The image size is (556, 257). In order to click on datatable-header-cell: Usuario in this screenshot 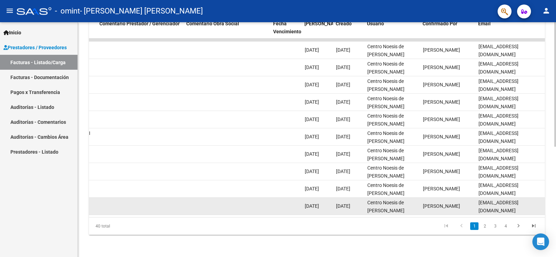, I will do `click(392, 32)`.